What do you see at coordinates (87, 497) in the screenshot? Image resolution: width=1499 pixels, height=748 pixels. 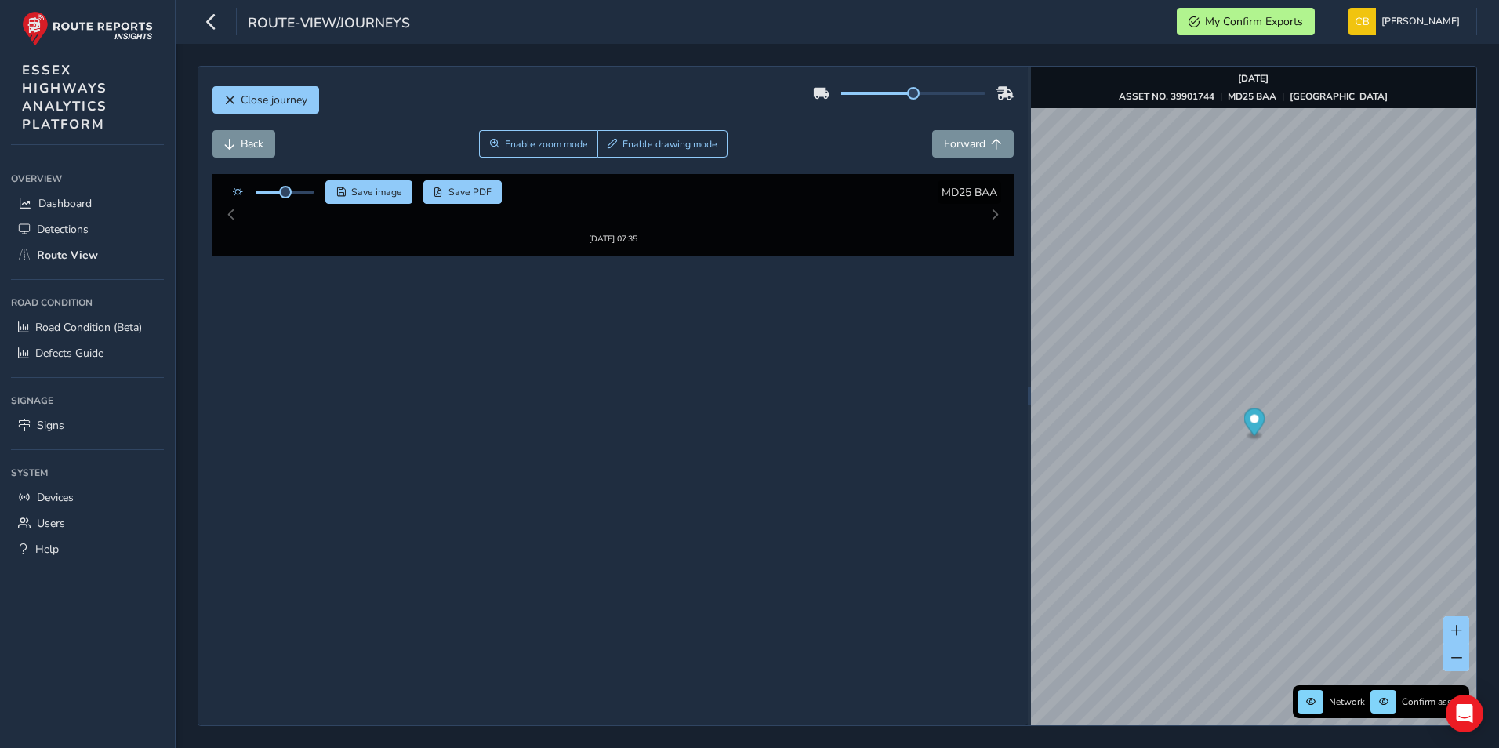 I see `a: Devices` at bounding box center [87, 497].